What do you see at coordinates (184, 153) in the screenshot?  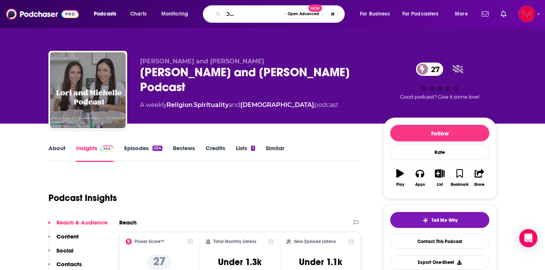 I see `a: Reviews` at bounding box center [184, 153].